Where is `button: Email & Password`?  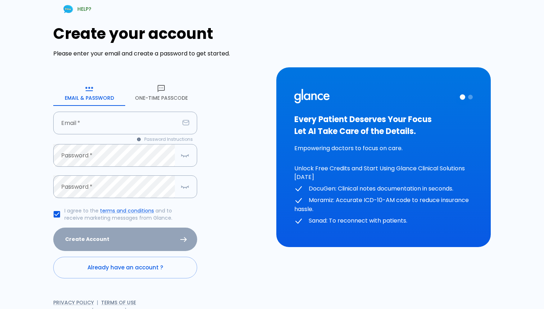
button: Email & Password is located at coordinates (89, 93).